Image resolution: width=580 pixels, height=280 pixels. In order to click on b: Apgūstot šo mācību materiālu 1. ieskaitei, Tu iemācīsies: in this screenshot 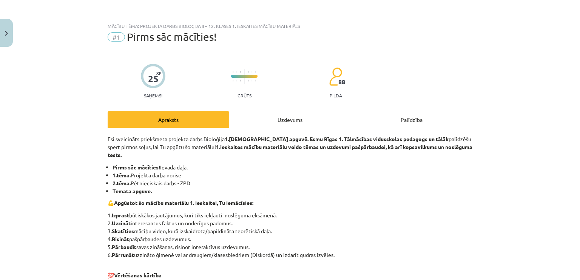, I will do `click(183, 203)`.